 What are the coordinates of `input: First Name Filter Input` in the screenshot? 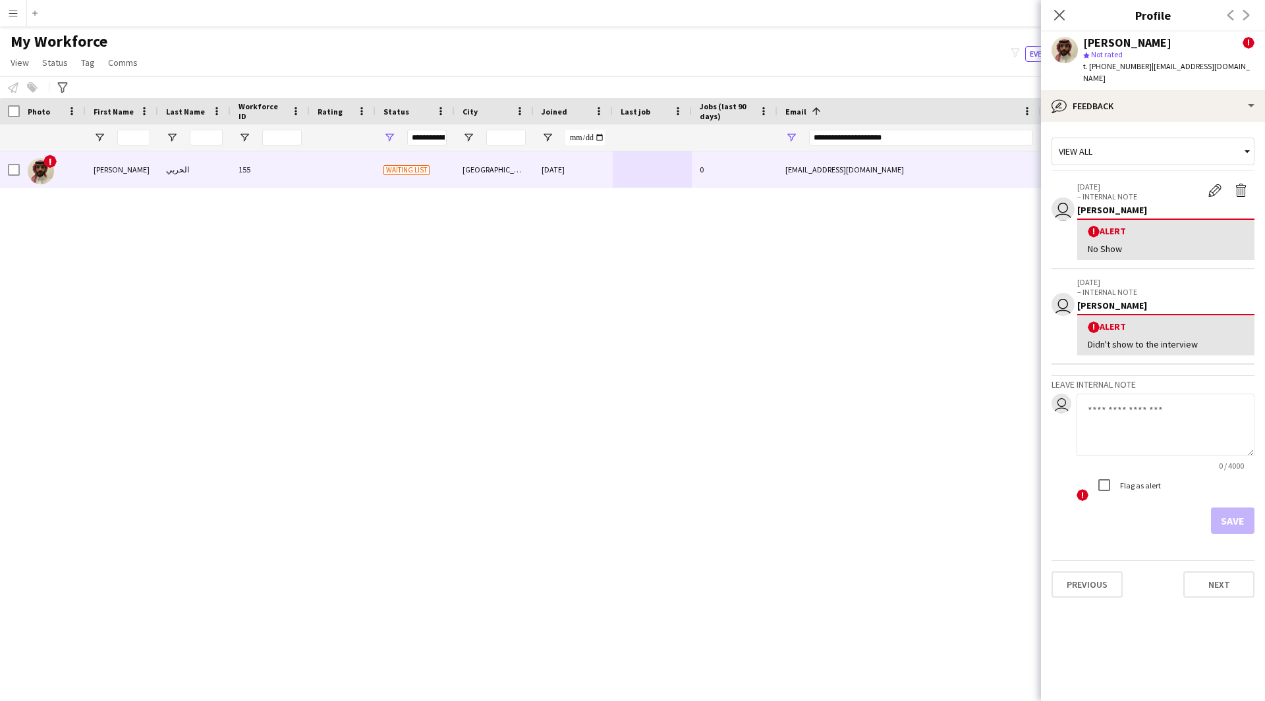 It's located at (134, 138).